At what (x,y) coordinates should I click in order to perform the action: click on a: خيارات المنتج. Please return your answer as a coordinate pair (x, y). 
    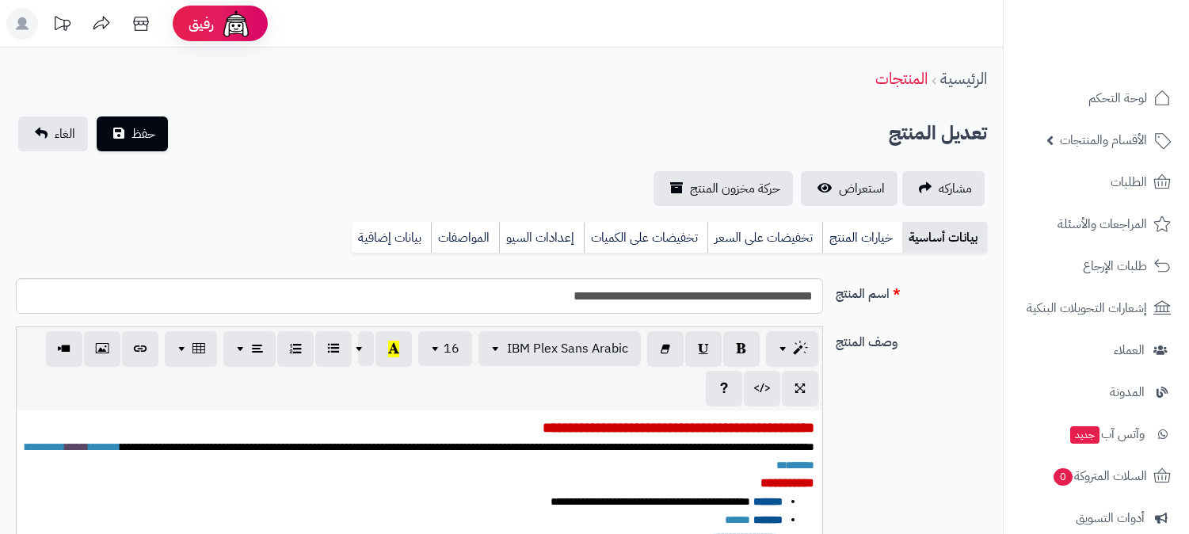
    Looking at the image, I should click on (862, 238).